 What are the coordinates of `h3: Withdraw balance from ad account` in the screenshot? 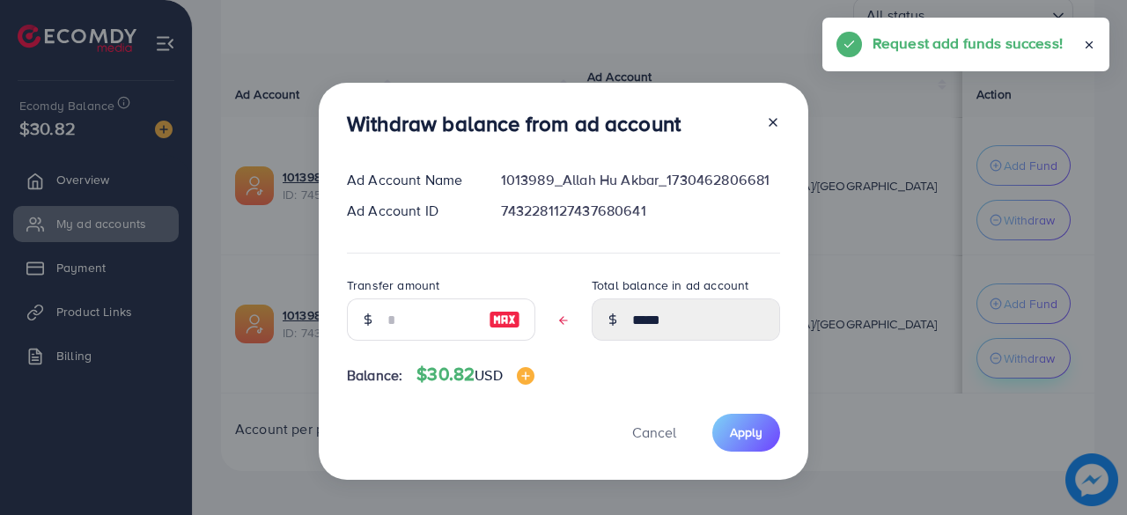 It's located at (513, 123).